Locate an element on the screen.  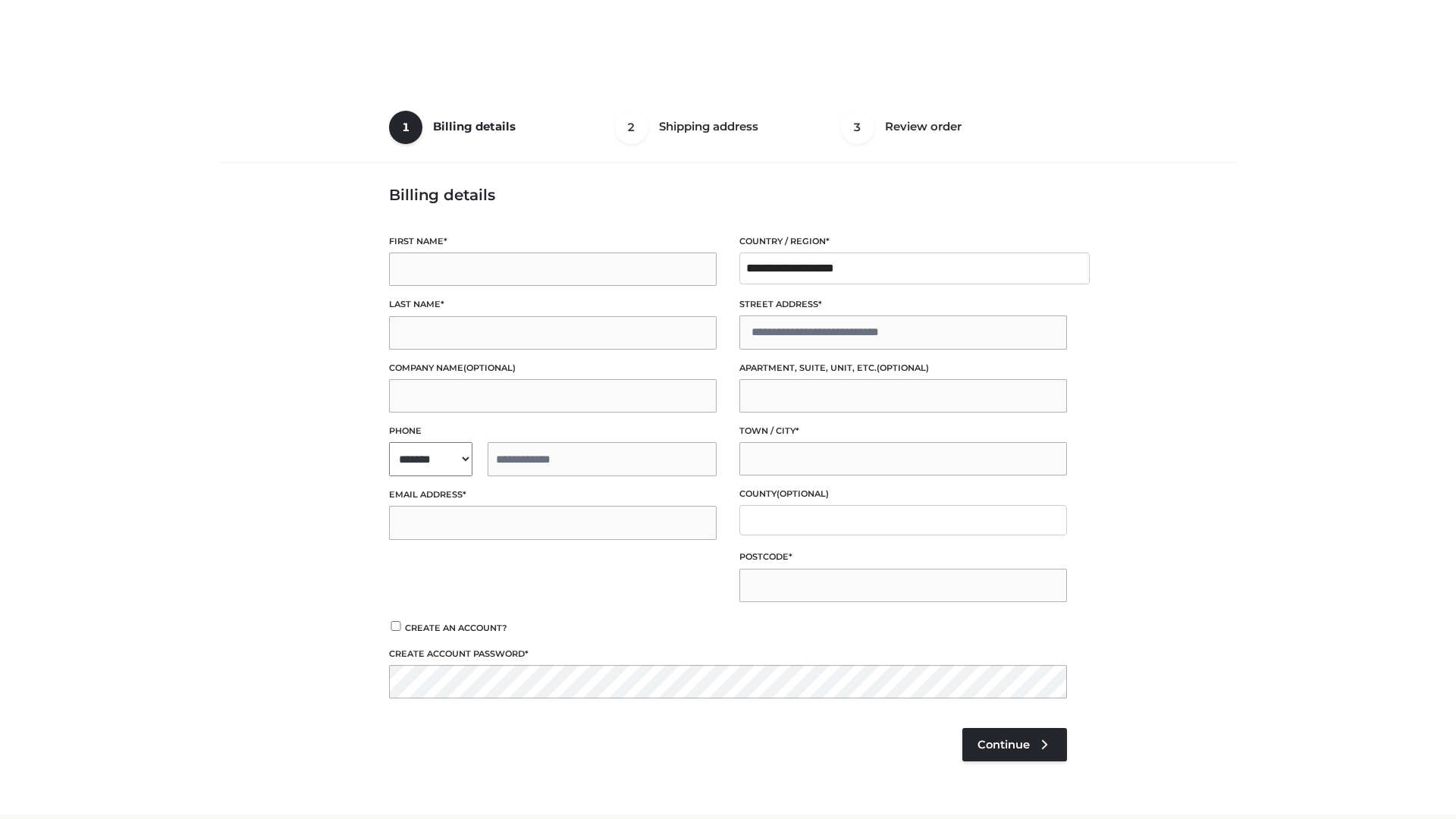
span: Billing details is located at coordinates (474, 126).